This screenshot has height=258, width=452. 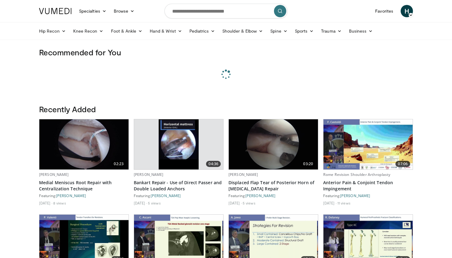 What do you see at coordinates (202, 31) in the screenshot?
I see `a: Pediatrics` at bounding box center [202, 31].